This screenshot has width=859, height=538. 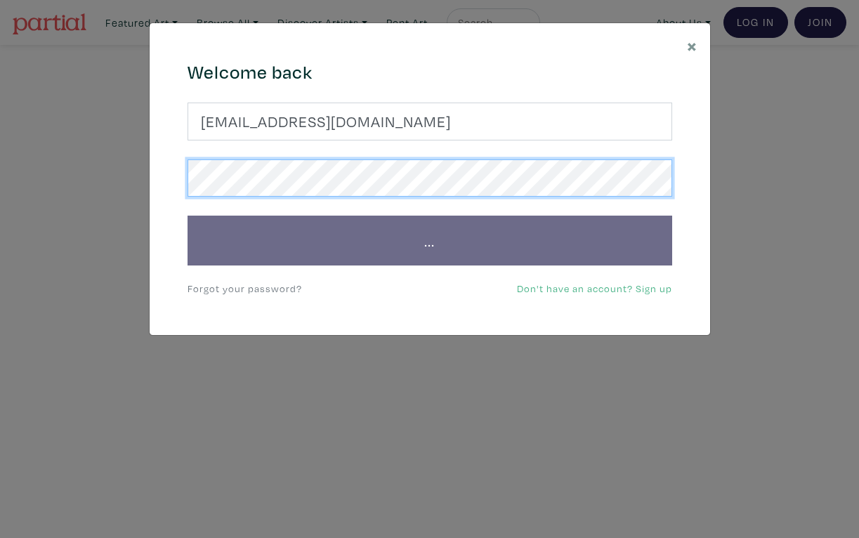 I want to click on button: Close, so click(x=692, y=45).